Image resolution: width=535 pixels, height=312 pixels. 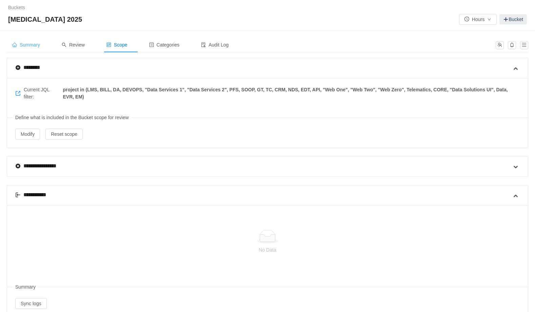 What do you see at coordinates (478, 19) in the screenshot?
I see `button: icon: clock-circleHoursicon: down` at bounding box center [478, 19].